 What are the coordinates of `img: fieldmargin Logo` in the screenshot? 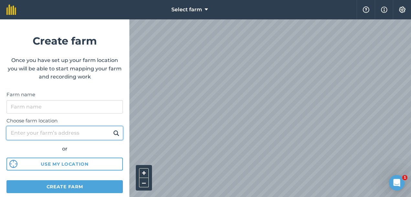 It's located at (11, 10).